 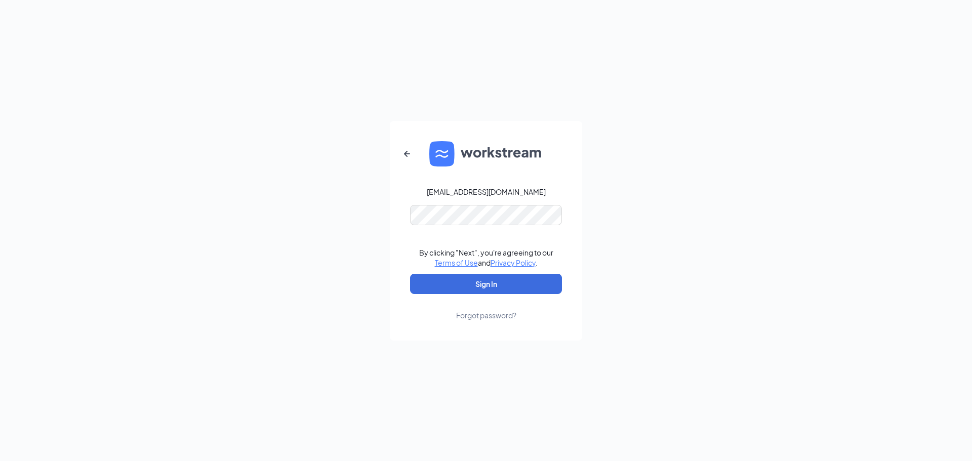 What do you see at coordinates (486, 154) in the screenshot?
I see `img: WS logo and Workstream text` at bounding box center [486, 154].